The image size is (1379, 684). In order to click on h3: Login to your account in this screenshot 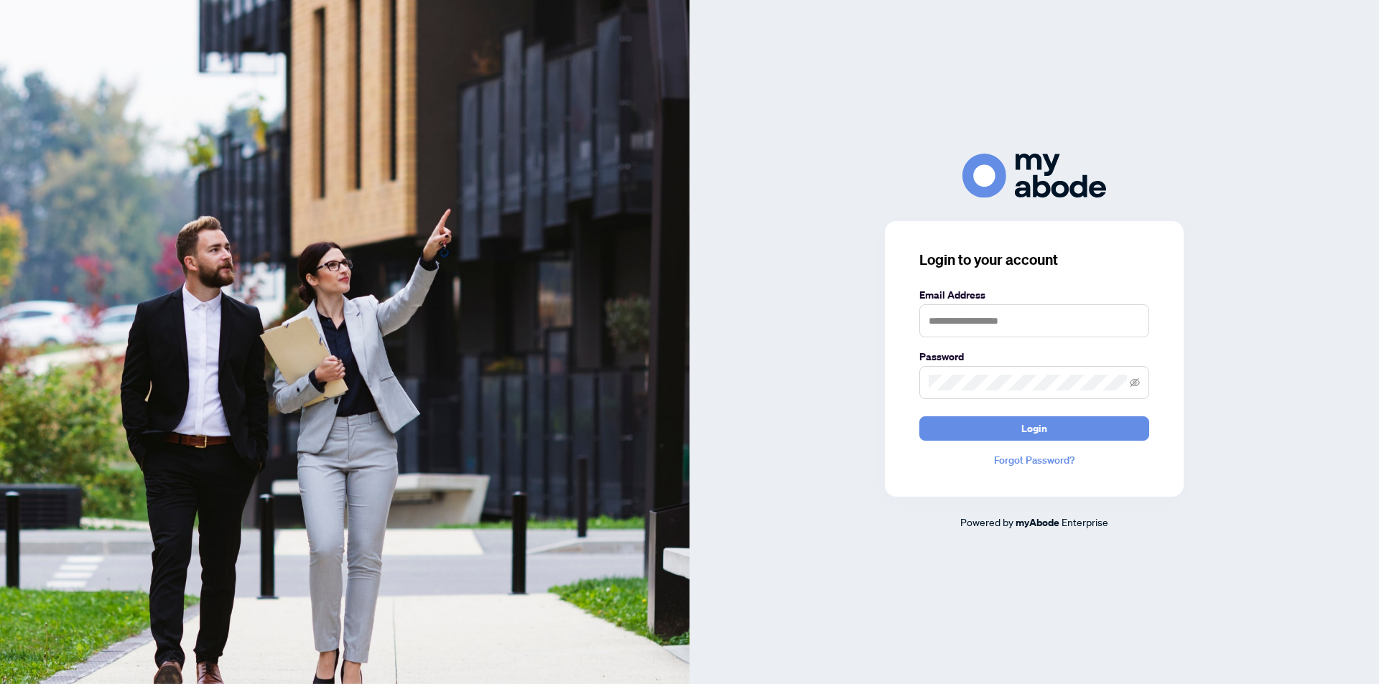, I will do `click(1034, 260)`.